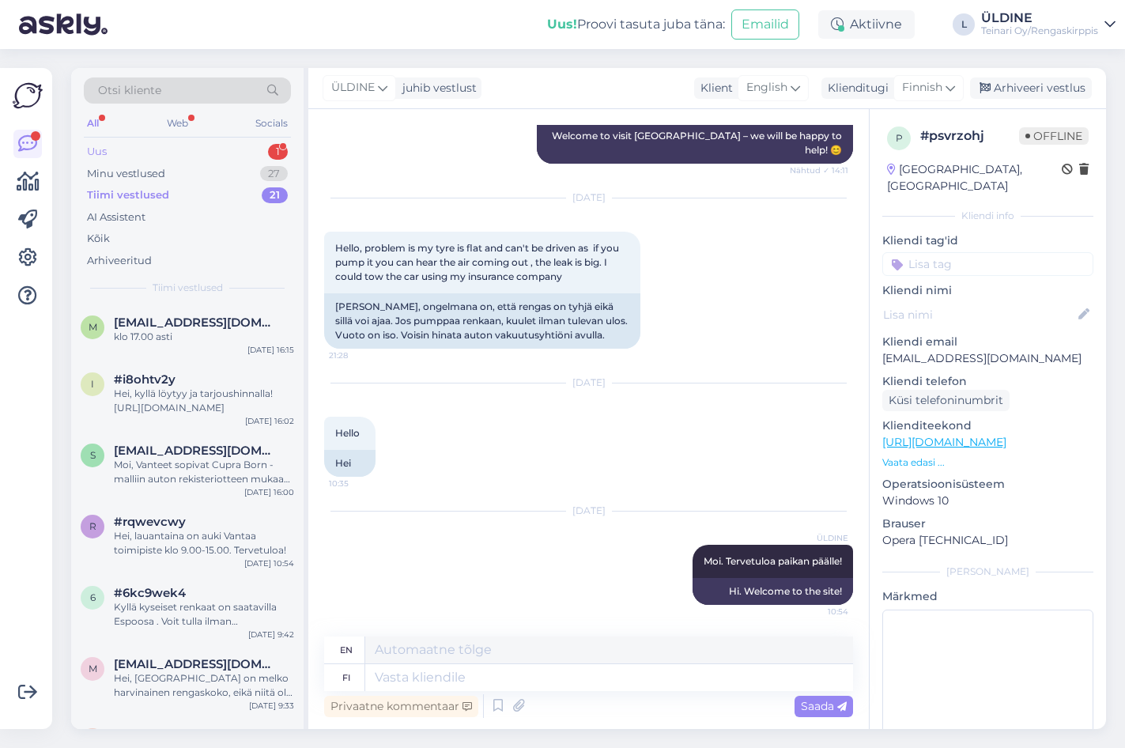 This screenshot has width=1125, height=748. What do you see at coordinates (818, 170) in the screenshot?
I see `span: Nähtud ✓ 14:11` at bounding box center [818, 170].